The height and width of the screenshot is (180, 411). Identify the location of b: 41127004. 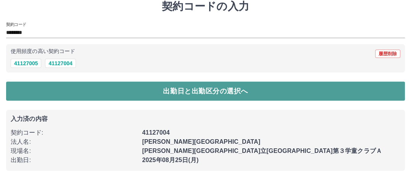
(156, 132).